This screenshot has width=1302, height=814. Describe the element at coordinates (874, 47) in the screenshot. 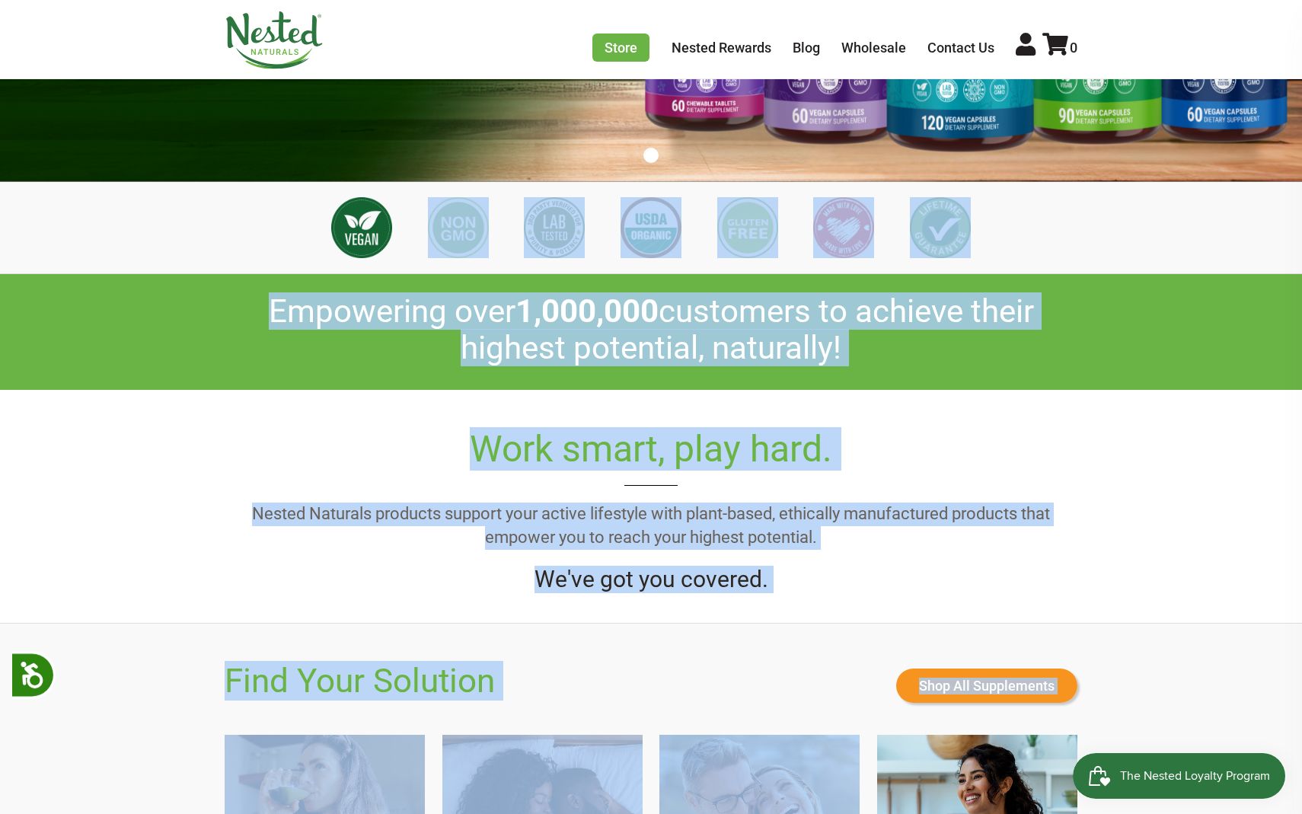

I see `a: Wholesale` at that location.